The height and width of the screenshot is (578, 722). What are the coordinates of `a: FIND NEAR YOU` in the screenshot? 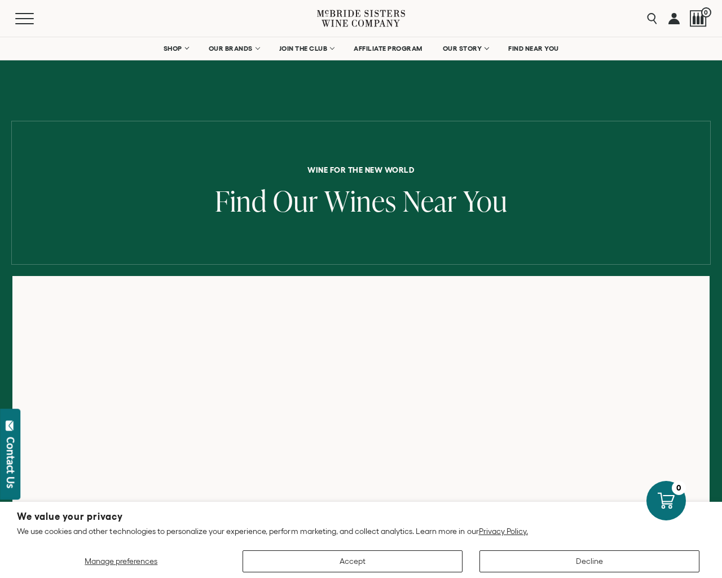 It's located at (534, 49).